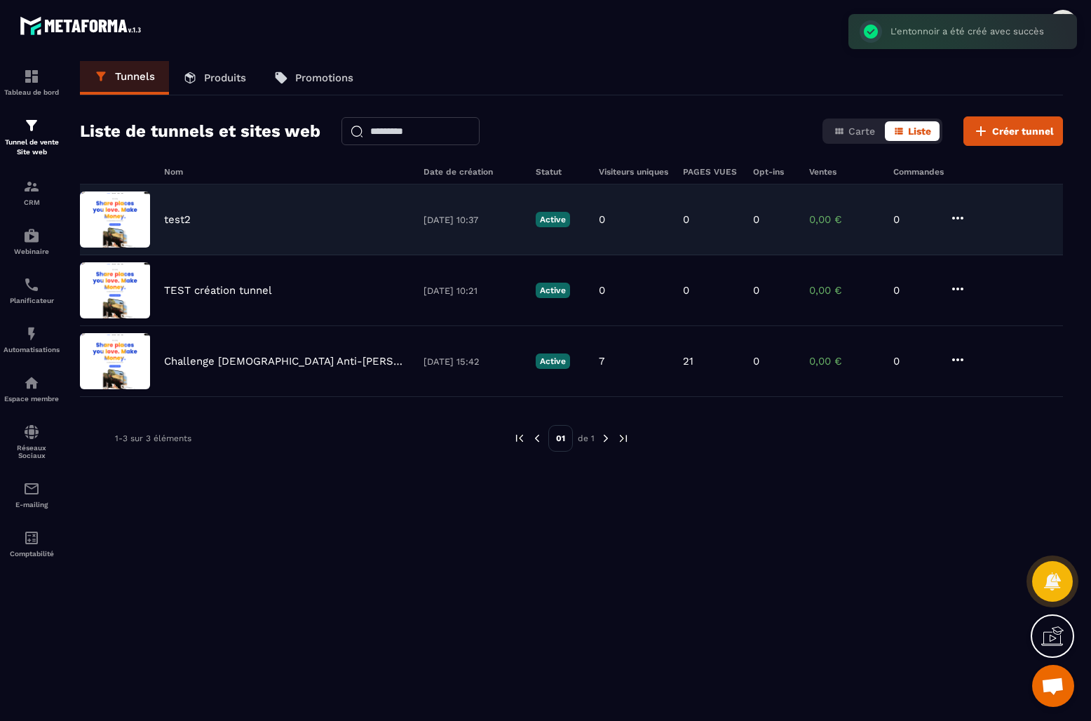 The height and width of the screenshot is (721, 1091). I want to click on p: Automatisations, so click(32, 349).